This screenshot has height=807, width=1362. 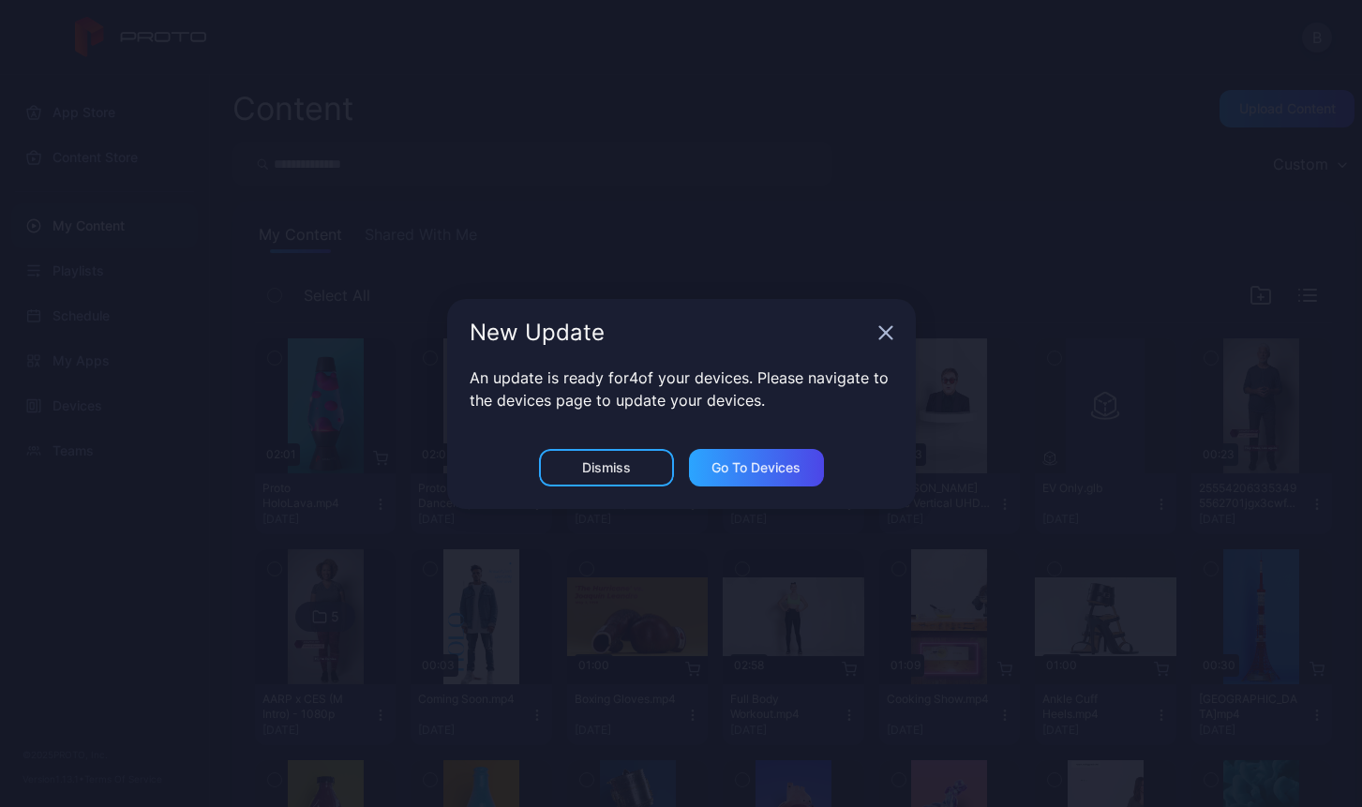 I want to click on div: New Update, so click(x=670, y=333).